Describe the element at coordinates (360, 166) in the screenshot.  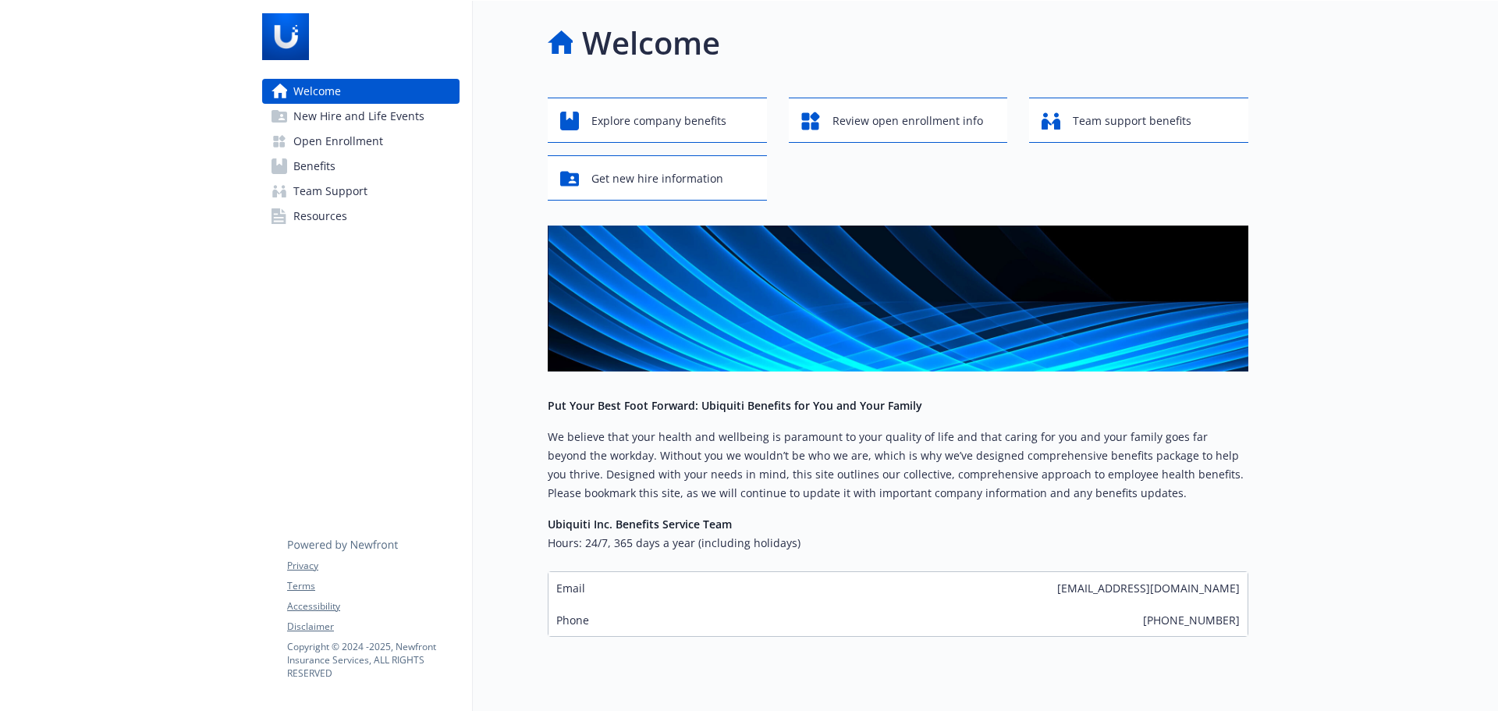
I see `a: Benefits` at that location.